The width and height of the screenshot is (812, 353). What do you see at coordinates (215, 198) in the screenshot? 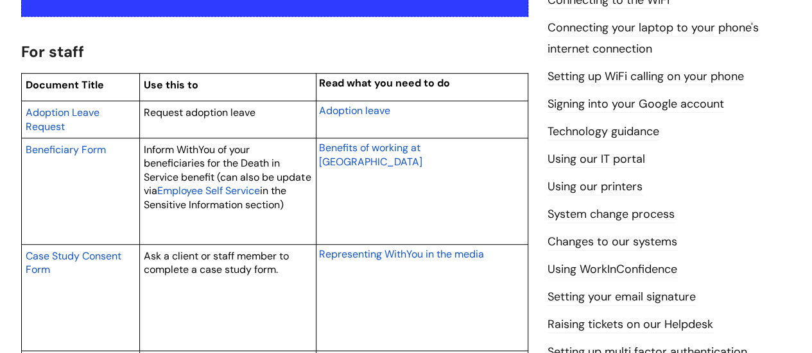
I see `span: in the Sensitive Information section)` at bounding box center [215, 198].